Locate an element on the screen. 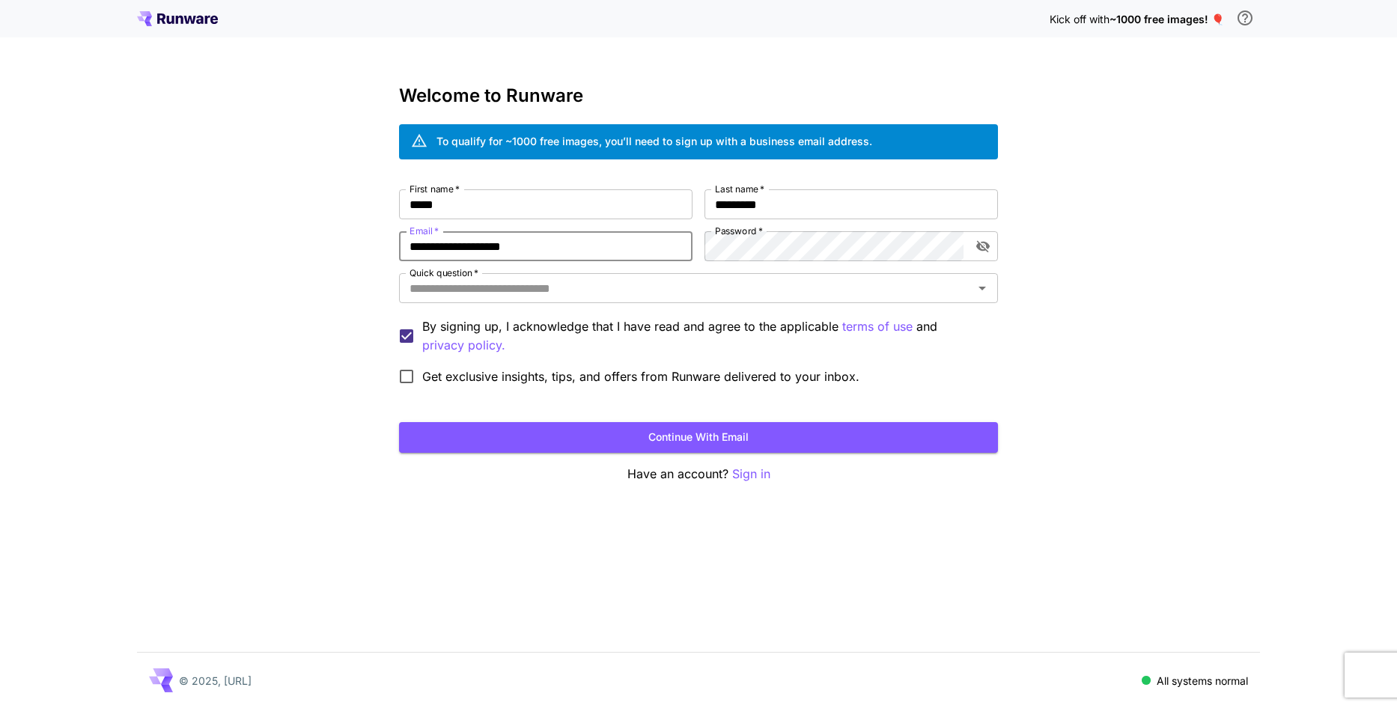  p: Sign in is located at coordinates (751, 474).